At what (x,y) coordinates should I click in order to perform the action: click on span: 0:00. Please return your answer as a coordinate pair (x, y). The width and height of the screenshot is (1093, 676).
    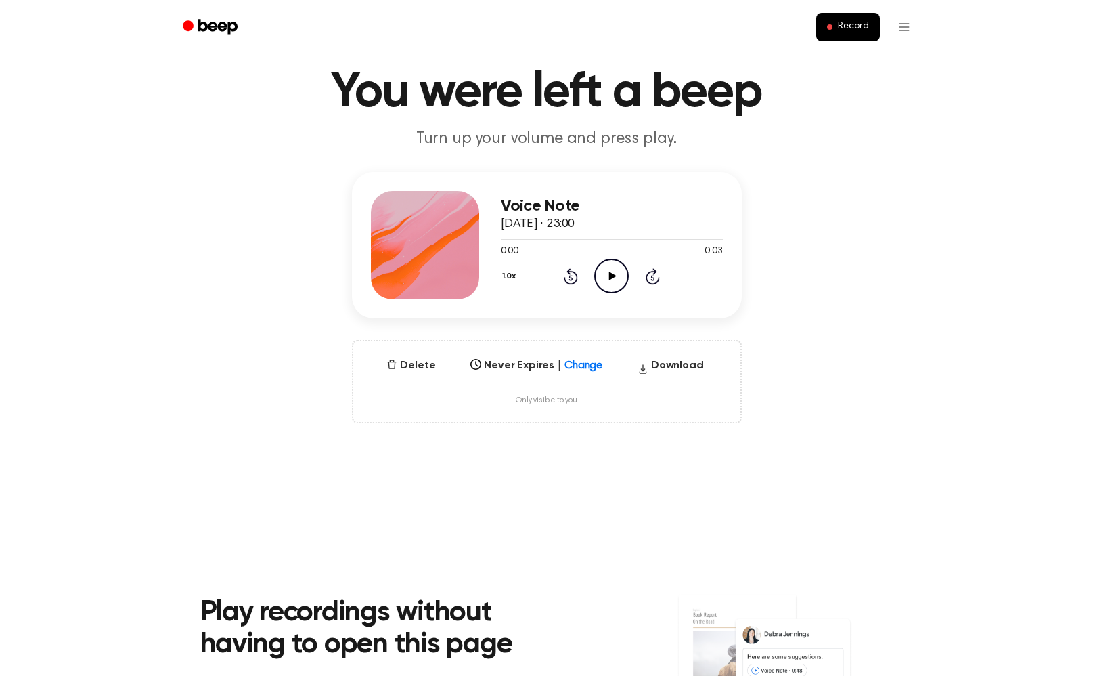
    Looking at the image, I should click on (510, 251).